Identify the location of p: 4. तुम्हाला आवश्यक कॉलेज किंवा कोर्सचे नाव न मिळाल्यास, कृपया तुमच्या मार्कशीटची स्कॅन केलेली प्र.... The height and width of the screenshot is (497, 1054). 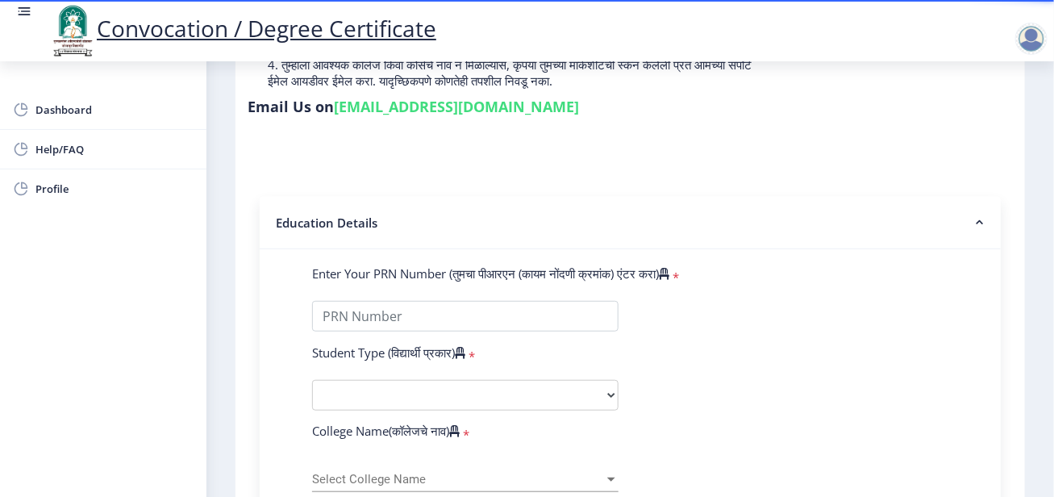
(510, 73).